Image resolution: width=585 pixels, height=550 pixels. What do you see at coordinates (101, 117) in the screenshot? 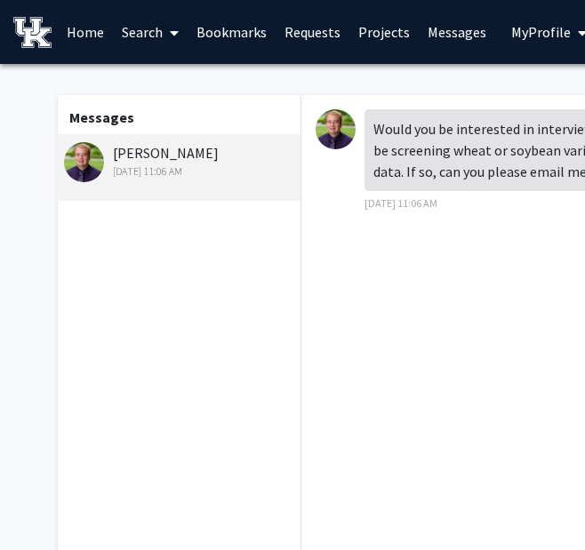
I see `b: Messages` at bounding box center [101, 117].